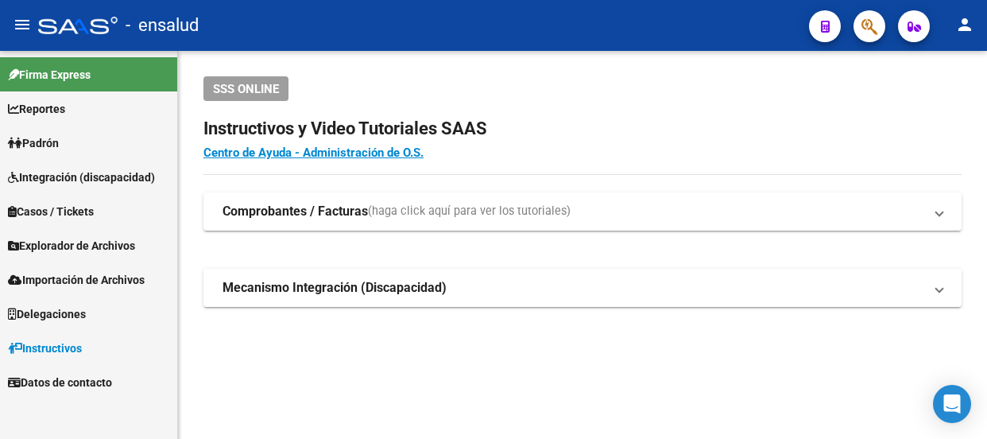  I want to click on span: Importación de Archivos, so click(76, 280).